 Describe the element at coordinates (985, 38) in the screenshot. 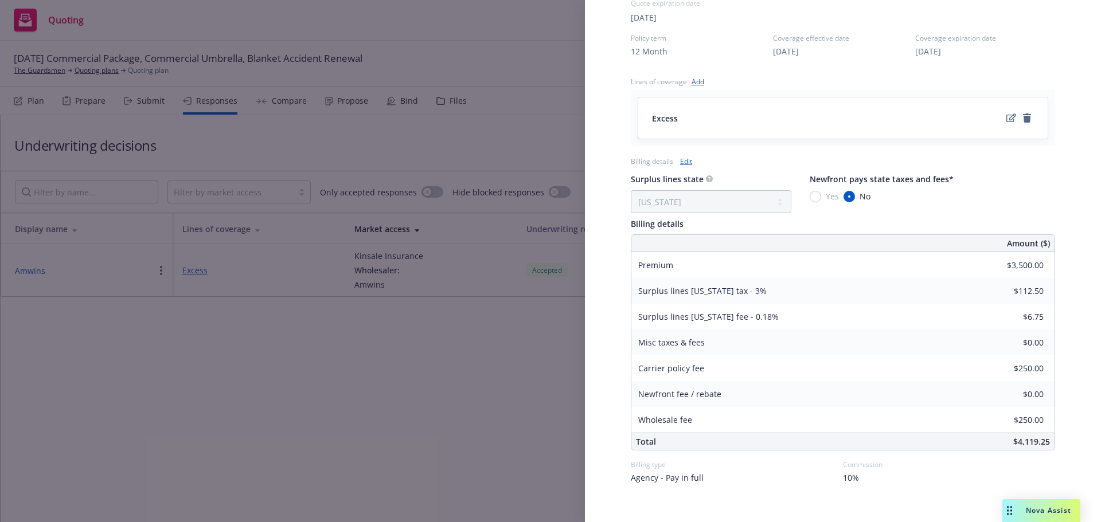

I see `span: Coverage expiration date` at that location.